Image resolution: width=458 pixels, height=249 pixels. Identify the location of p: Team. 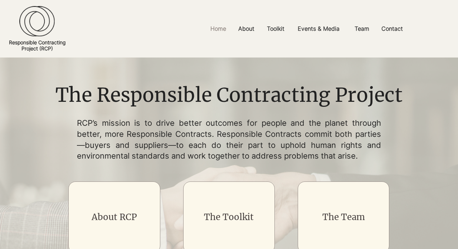
(362, 29).